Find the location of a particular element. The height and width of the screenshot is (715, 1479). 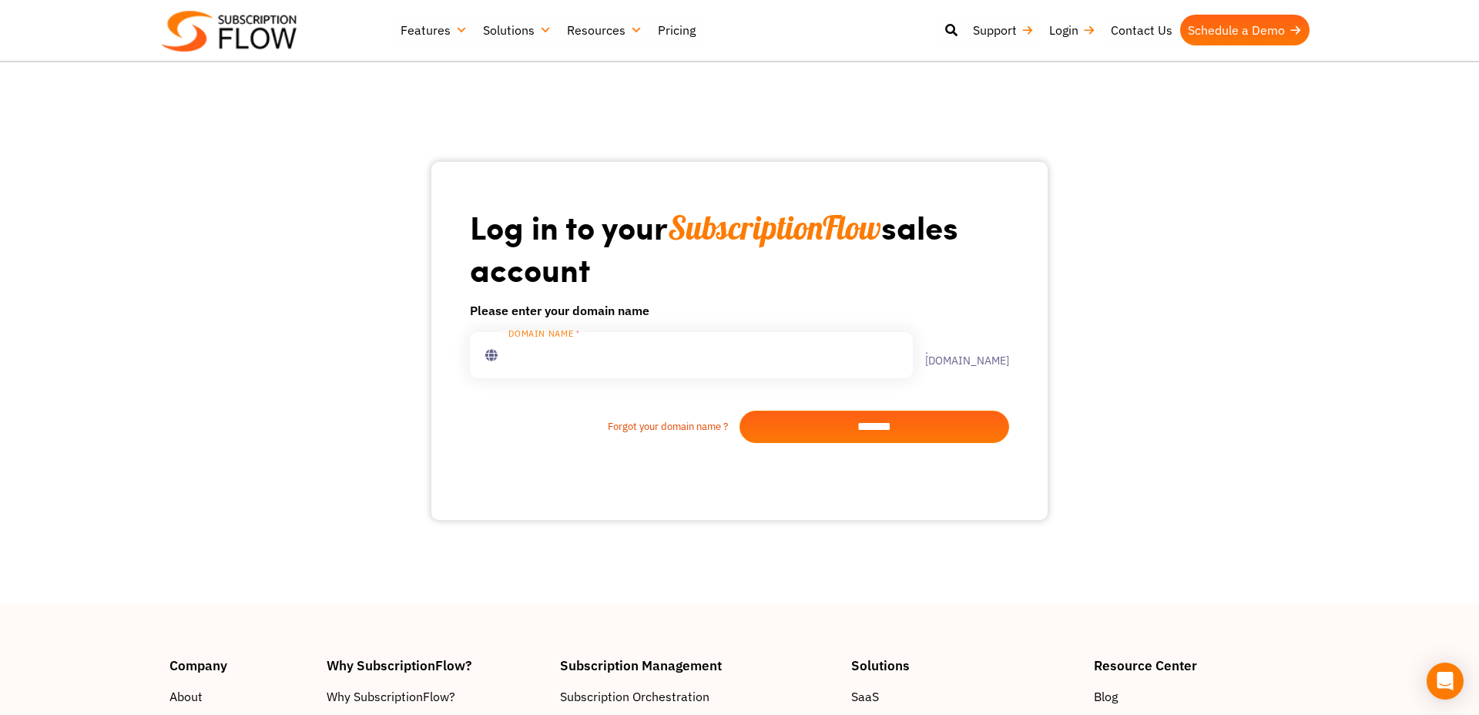

a: Login is located at coordinates (1072, 30).